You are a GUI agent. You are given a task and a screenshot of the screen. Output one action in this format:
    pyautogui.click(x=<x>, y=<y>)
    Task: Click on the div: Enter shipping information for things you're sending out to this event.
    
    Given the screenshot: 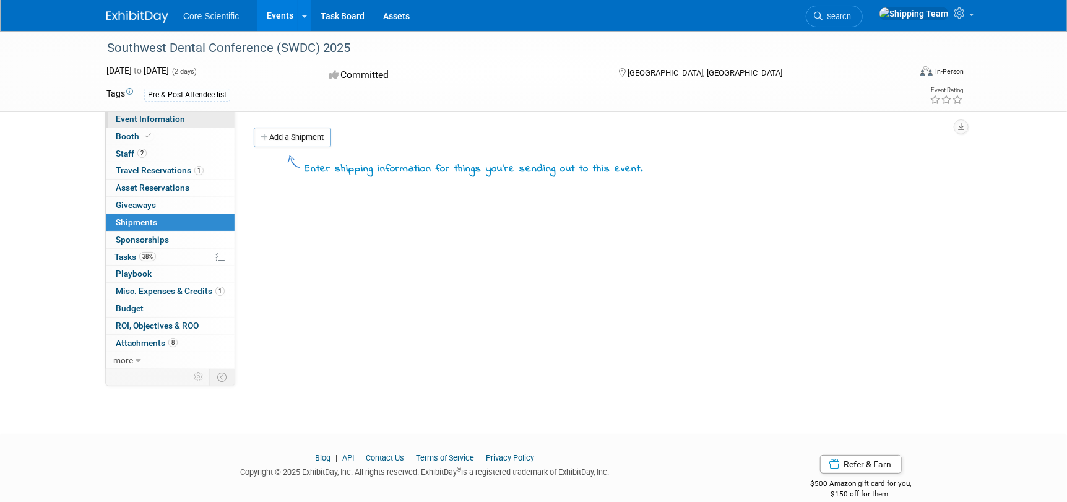 What is the action you would take?
    pyautogui.click(x=473, y=170)
    